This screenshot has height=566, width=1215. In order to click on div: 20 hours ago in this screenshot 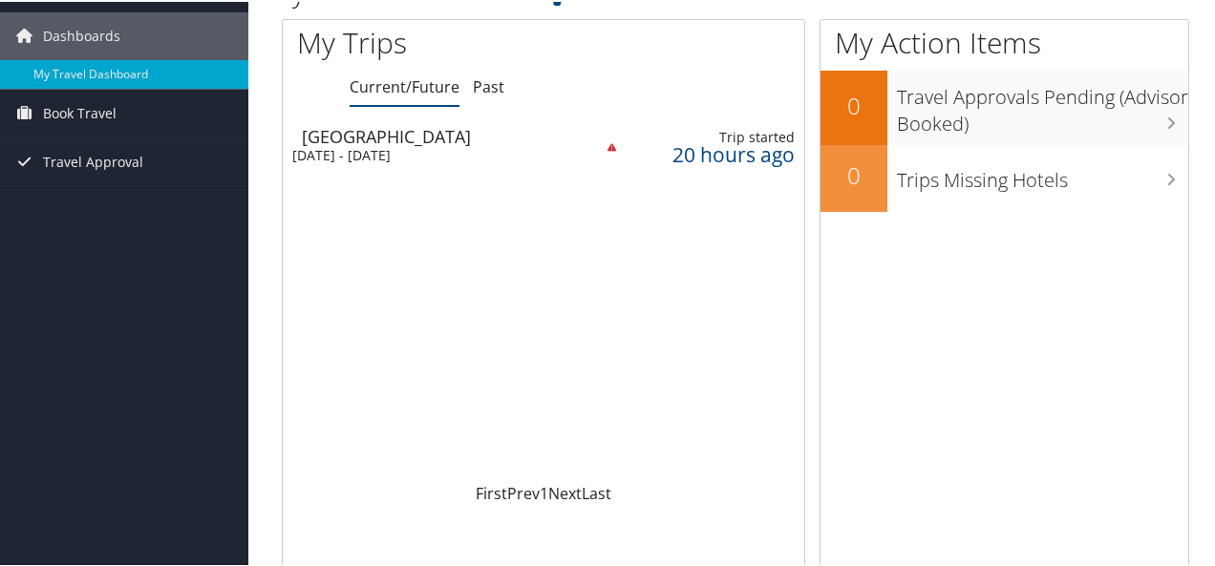, I will do `click(714, 153)`.